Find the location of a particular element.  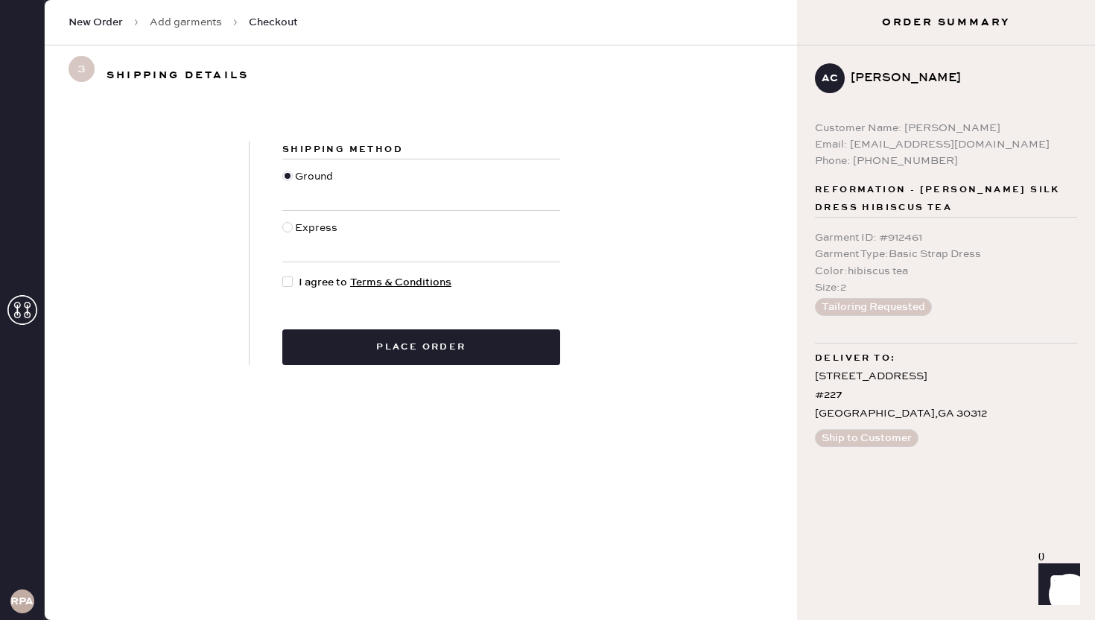

h3: Shipping details is located at coordinates (177, 75).